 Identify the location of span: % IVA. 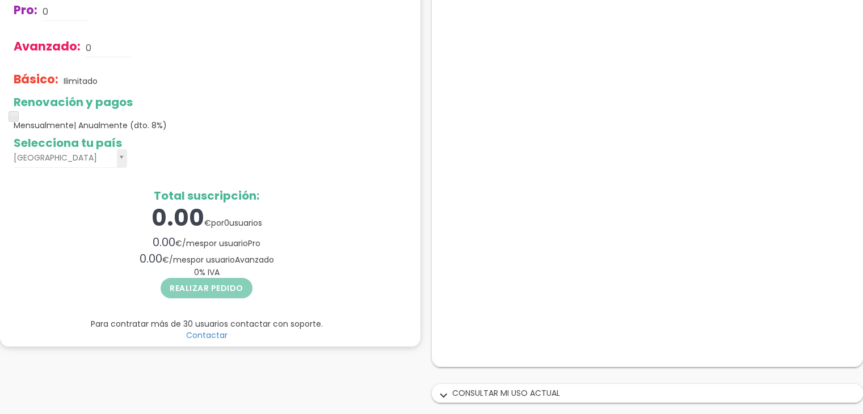
(207, 272).